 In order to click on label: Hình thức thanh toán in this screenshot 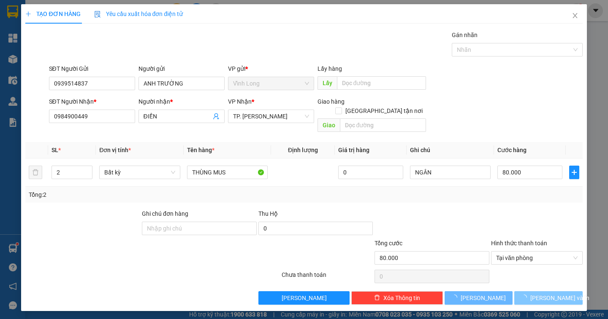, I will do `click(519, 243)`.